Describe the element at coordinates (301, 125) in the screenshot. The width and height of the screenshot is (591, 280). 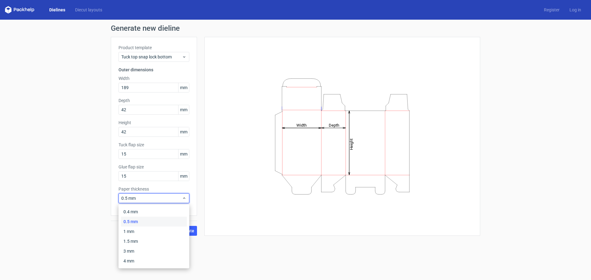
I see `tspan: Width` at that location.